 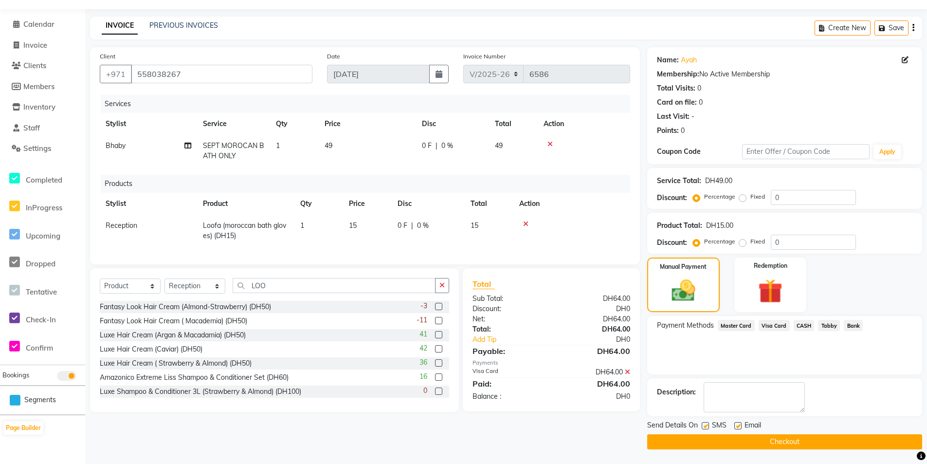 I want to click on span: Payment Methods, so click(x=685, y=325).